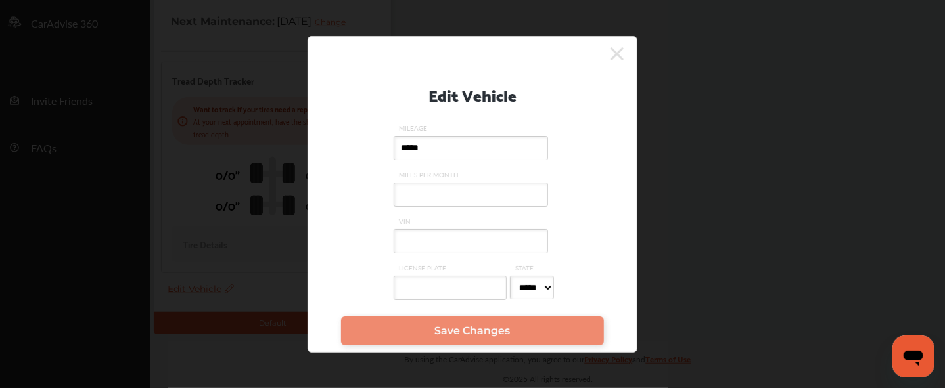  I want to click on span: LICENSE PLATE, so click(452, 268).